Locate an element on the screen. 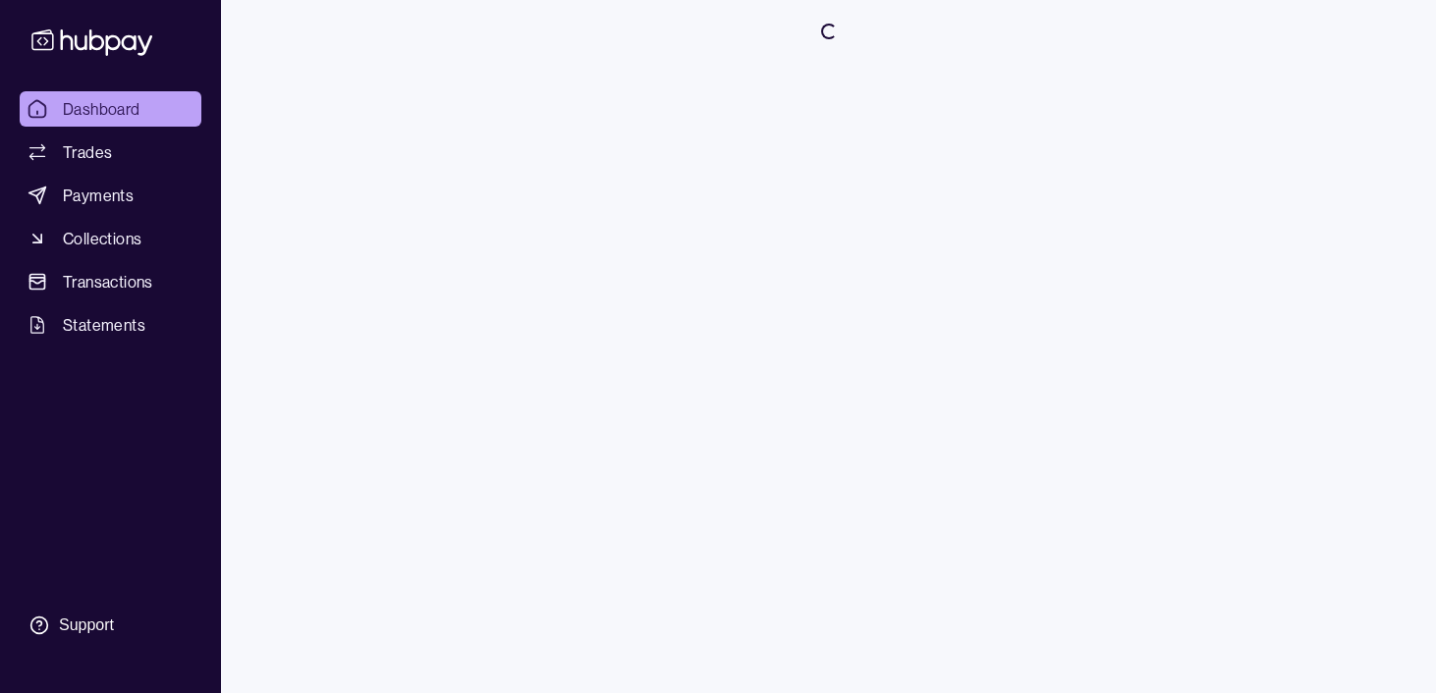  span: Dashboard is located at coordinates (101, 109).